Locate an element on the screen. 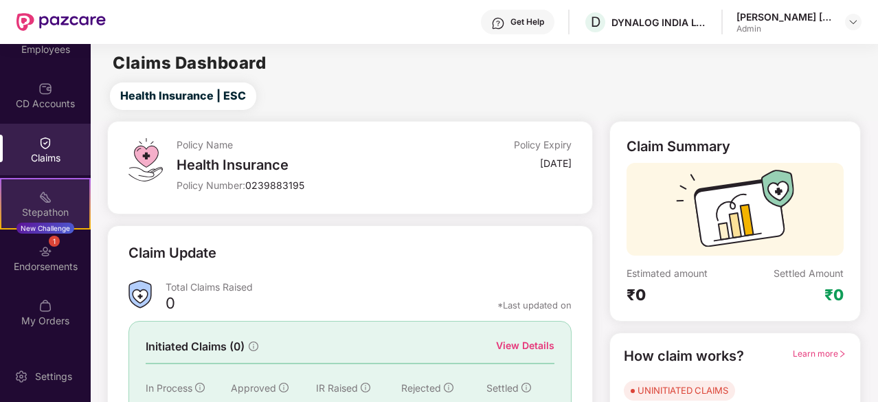  div: Get Help is located at coordinates (527, 22).